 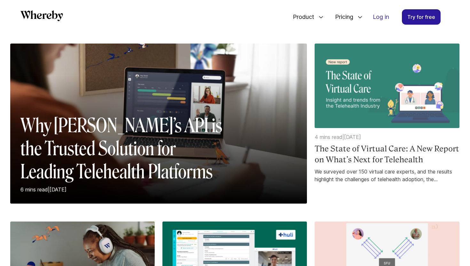 What do you see at coordinates (387, 175) in the screenshot?
I see `a: We surveyed over 150 virtual care experts, and the results highlight the challenges of telehealth...` at bounding box center [387, 175].